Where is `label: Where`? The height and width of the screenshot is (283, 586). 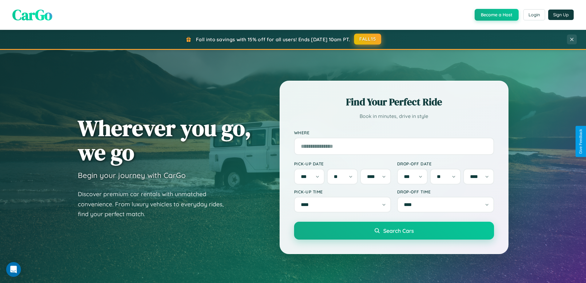
label: Where is located at coordinates (394, 132).